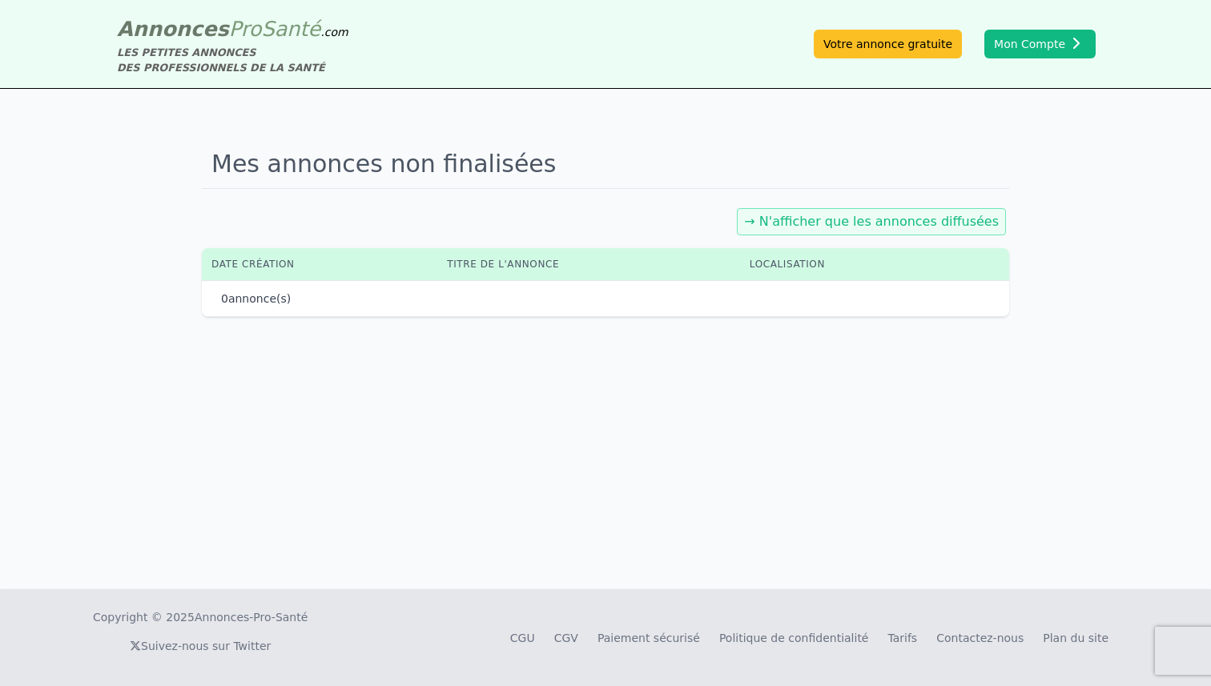 This screenshot has height=686, width=1211. I want to click on a: AnnoncesProSanté.com, so click(232, 29).